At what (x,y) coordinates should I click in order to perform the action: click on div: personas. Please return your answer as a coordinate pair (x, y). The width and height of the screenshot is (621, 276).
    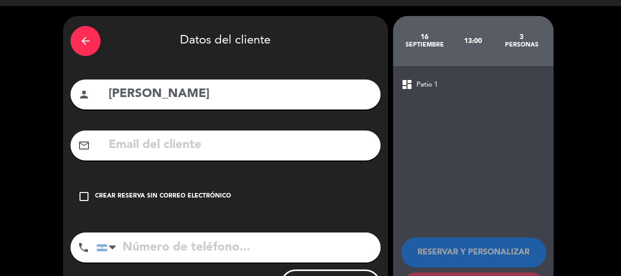
    Looking at the image, I should click on (521, 45).